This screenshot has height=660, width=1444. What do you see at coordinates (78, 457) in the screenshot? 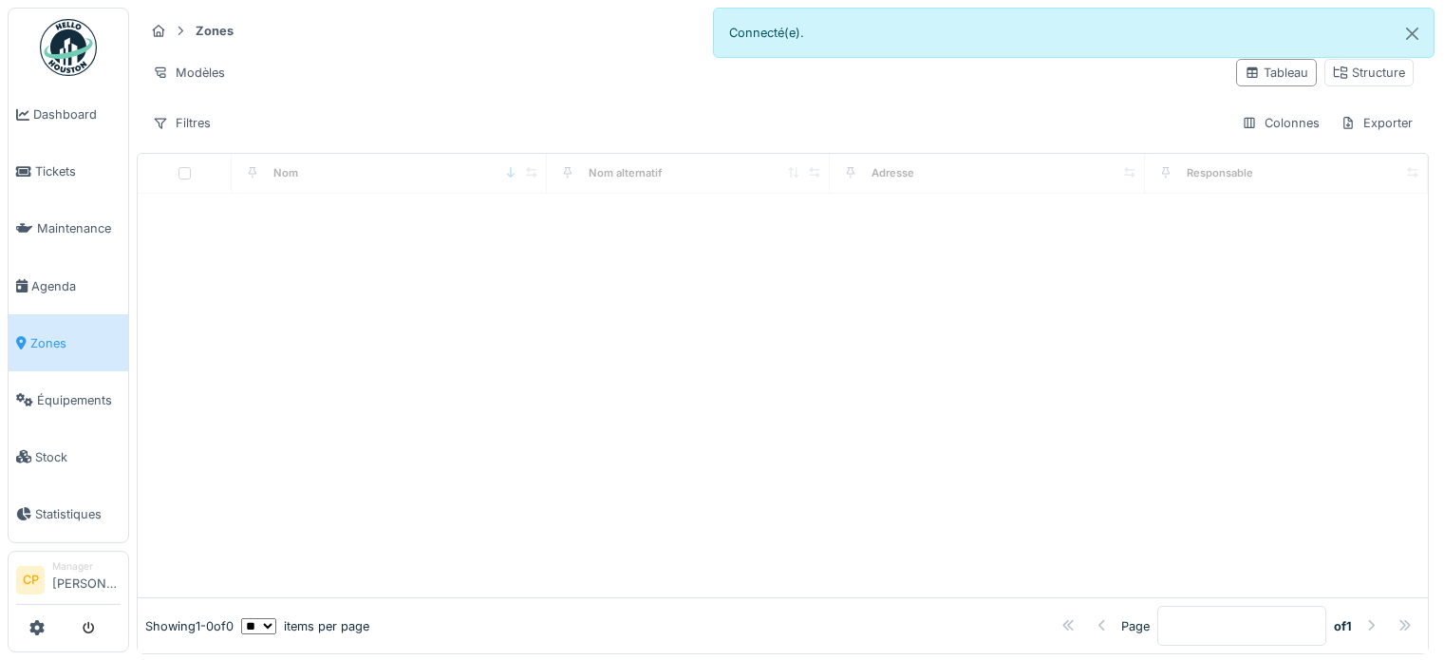
I see `span: Stock` at bounding box center [78, 457].